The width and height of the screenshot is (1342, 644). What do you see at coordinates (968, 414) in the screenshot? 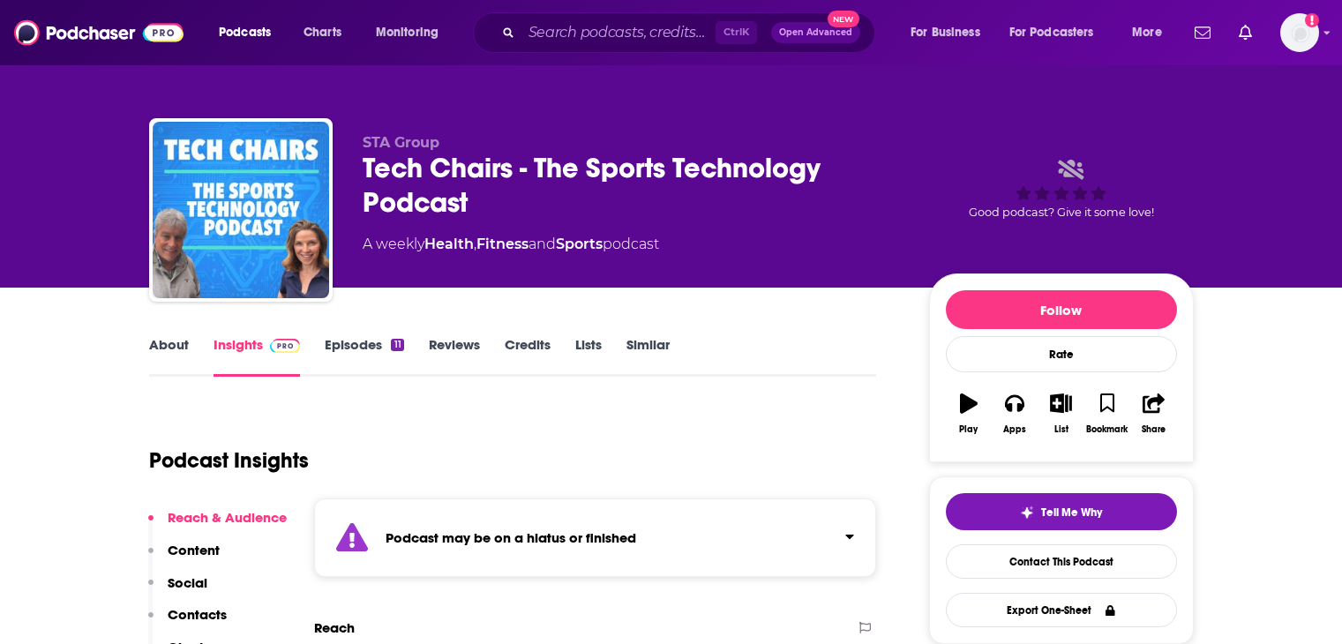
I see `button: Play` at bounding box center [968, 414].